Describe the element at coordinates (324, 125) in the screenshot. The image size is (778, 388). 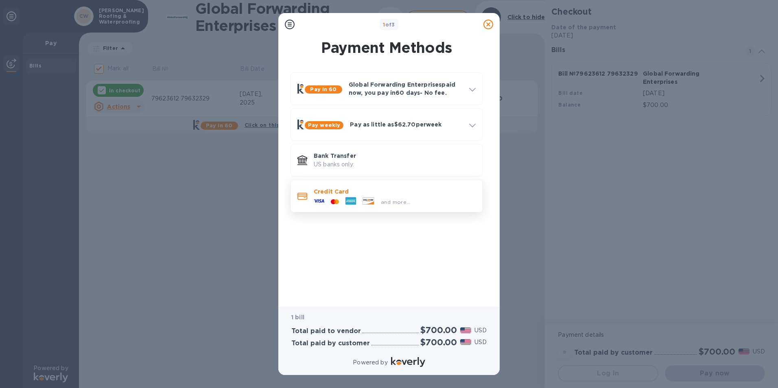
I see `b: Pay weekly` at that location.